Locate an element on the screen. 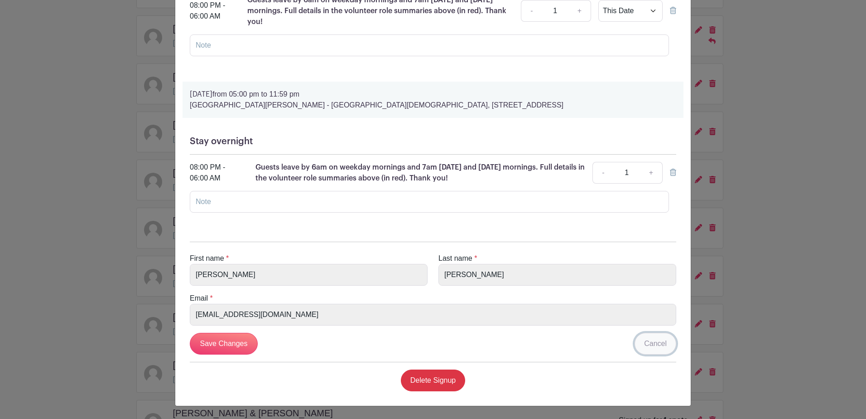 Image resolution: width=866 pixels, height=419 pixels. label: Email is located at coordinates (199, 298).